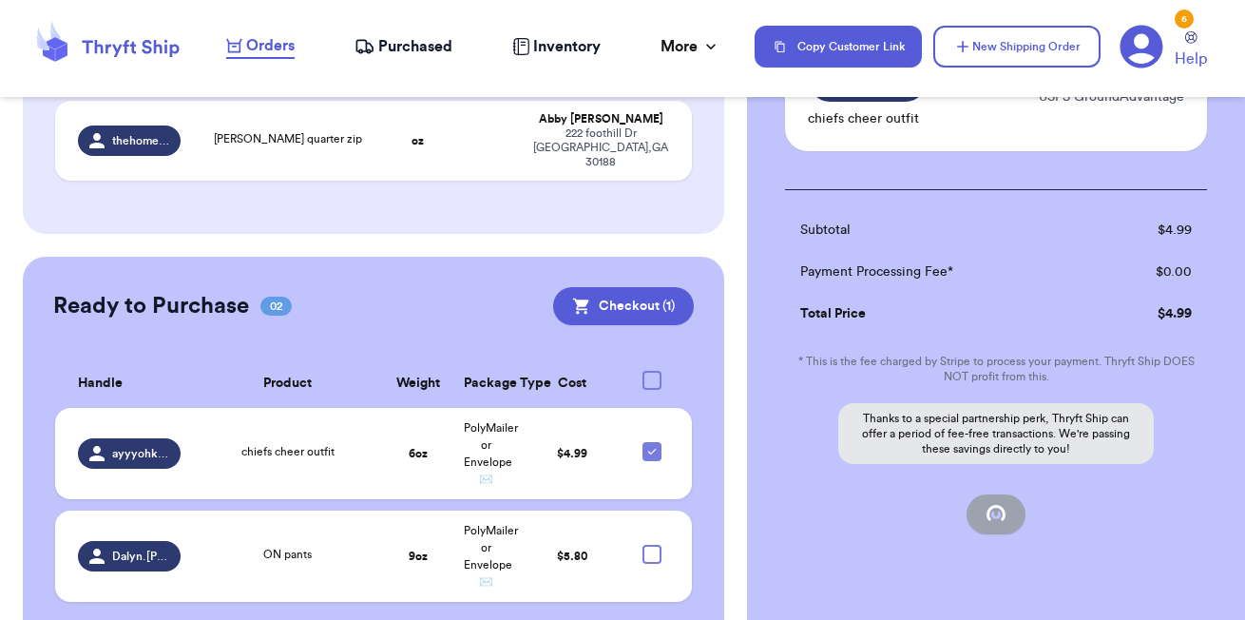  Describe the element at coordinates (572, 556) in the screenshot. I see `span: $ 5.80` at that location.